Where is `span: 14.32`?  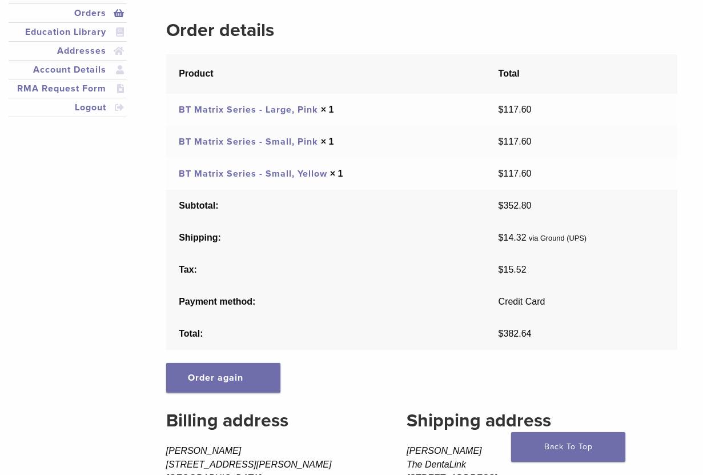
span: 14.32 is located at coordinates (513, 237).